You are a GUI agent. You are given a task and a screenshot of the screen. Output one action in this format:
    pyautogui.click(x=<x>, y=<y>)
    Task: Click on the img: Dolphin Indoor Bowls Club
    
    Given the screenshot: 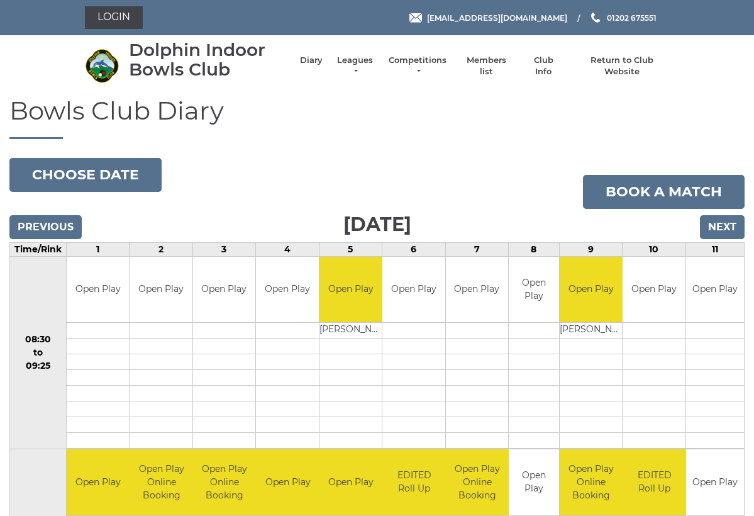 What is the action you would take?
    pyautogui.click(x=102, y=65)
    